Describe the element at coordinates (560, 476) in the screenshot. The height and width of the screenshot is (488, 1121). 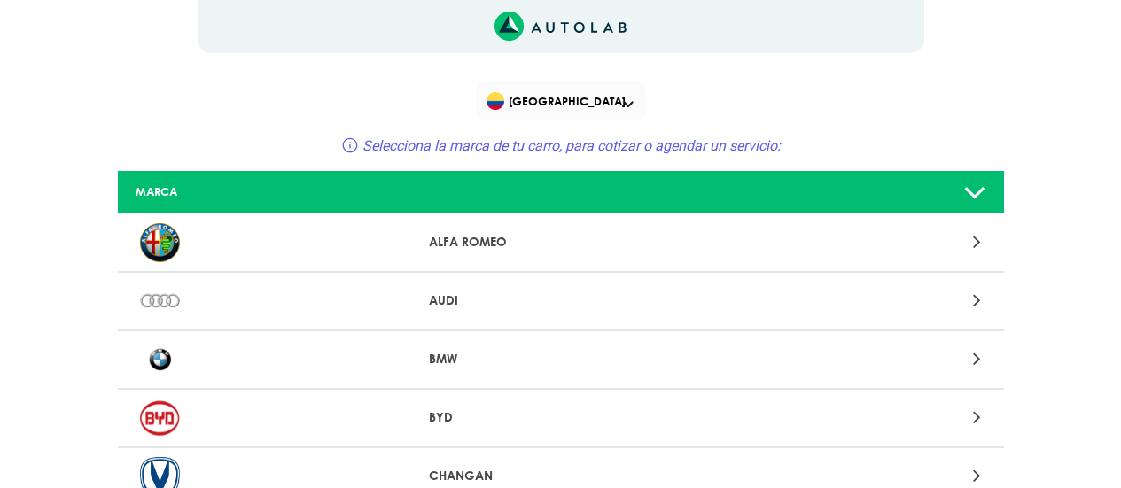
I see `p: CHANGAN` at that location.